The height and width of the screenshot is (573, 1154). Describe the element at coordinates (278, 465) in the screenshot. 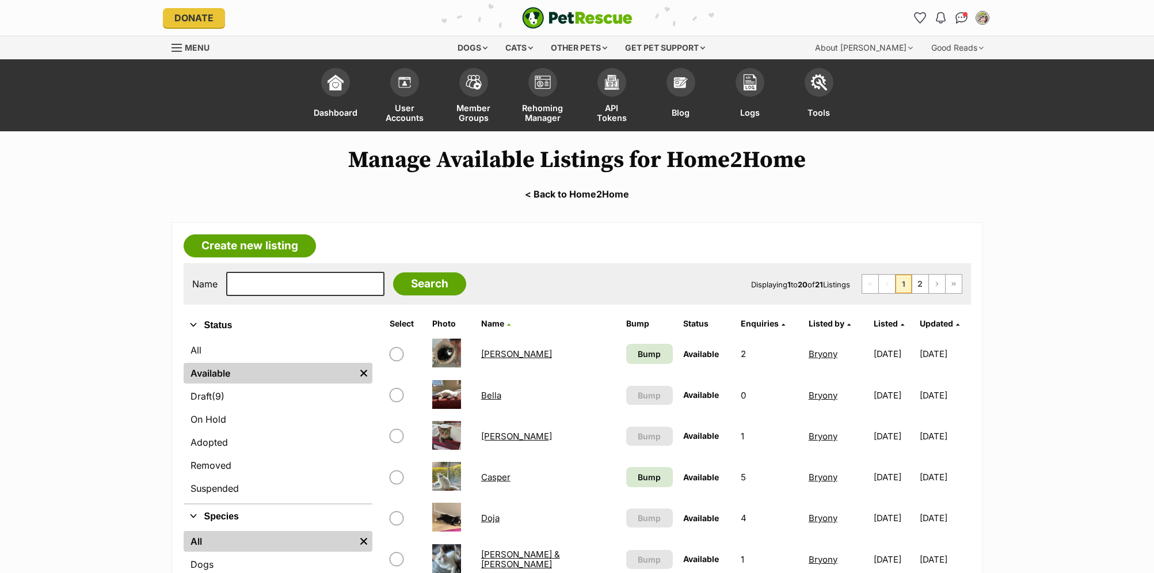

I see `a: Removed` at that location.